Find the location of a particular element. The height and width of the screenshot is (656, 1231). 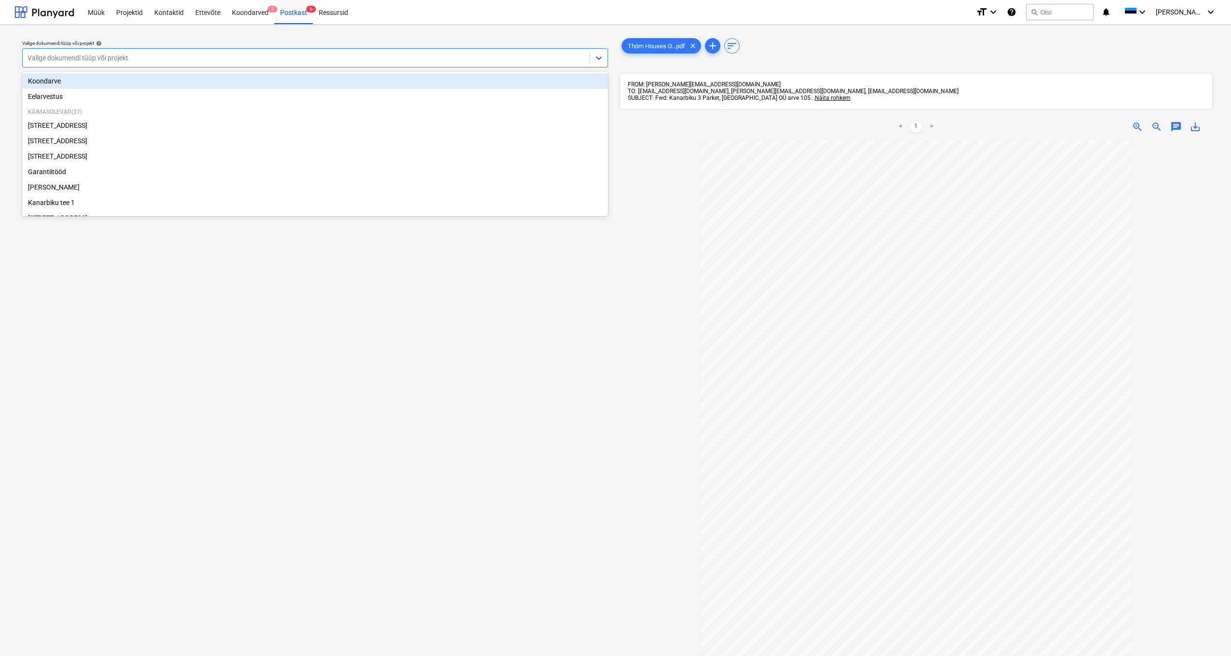

span: Thörn Houses O...pdf is located at coordinates (656, 46).